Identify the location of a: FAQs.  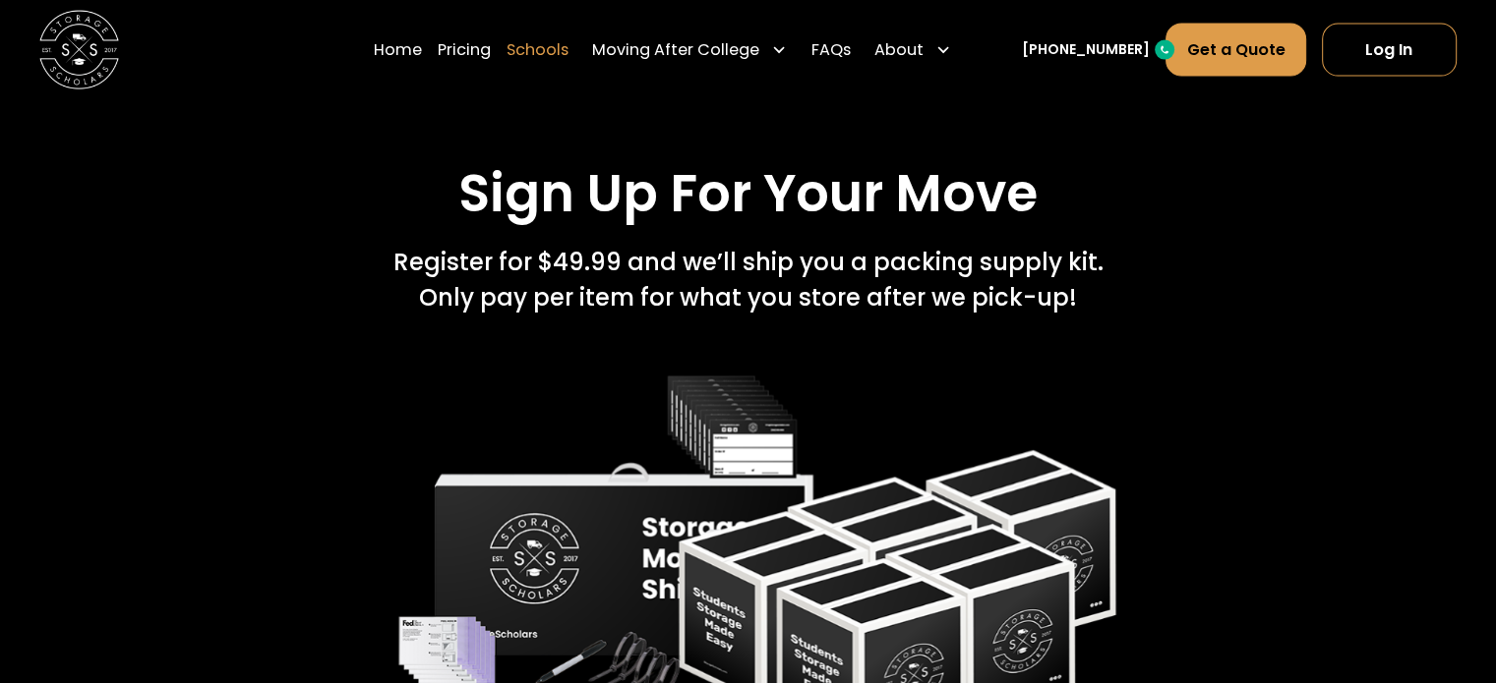
(830, 49).